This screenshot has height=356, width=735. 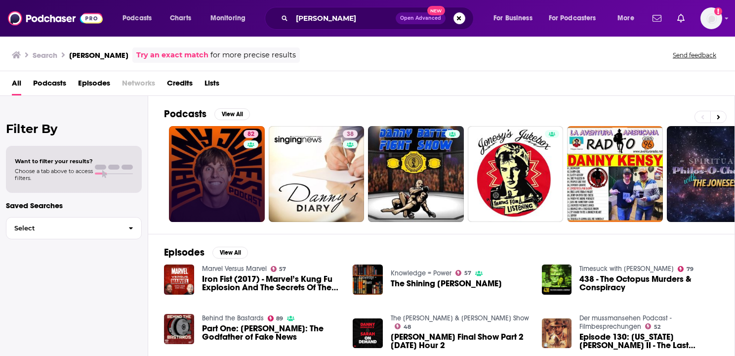 I want to click on a: Podchaser - Follow, Share and Rate Podcasts, so click(x=55, y=18).